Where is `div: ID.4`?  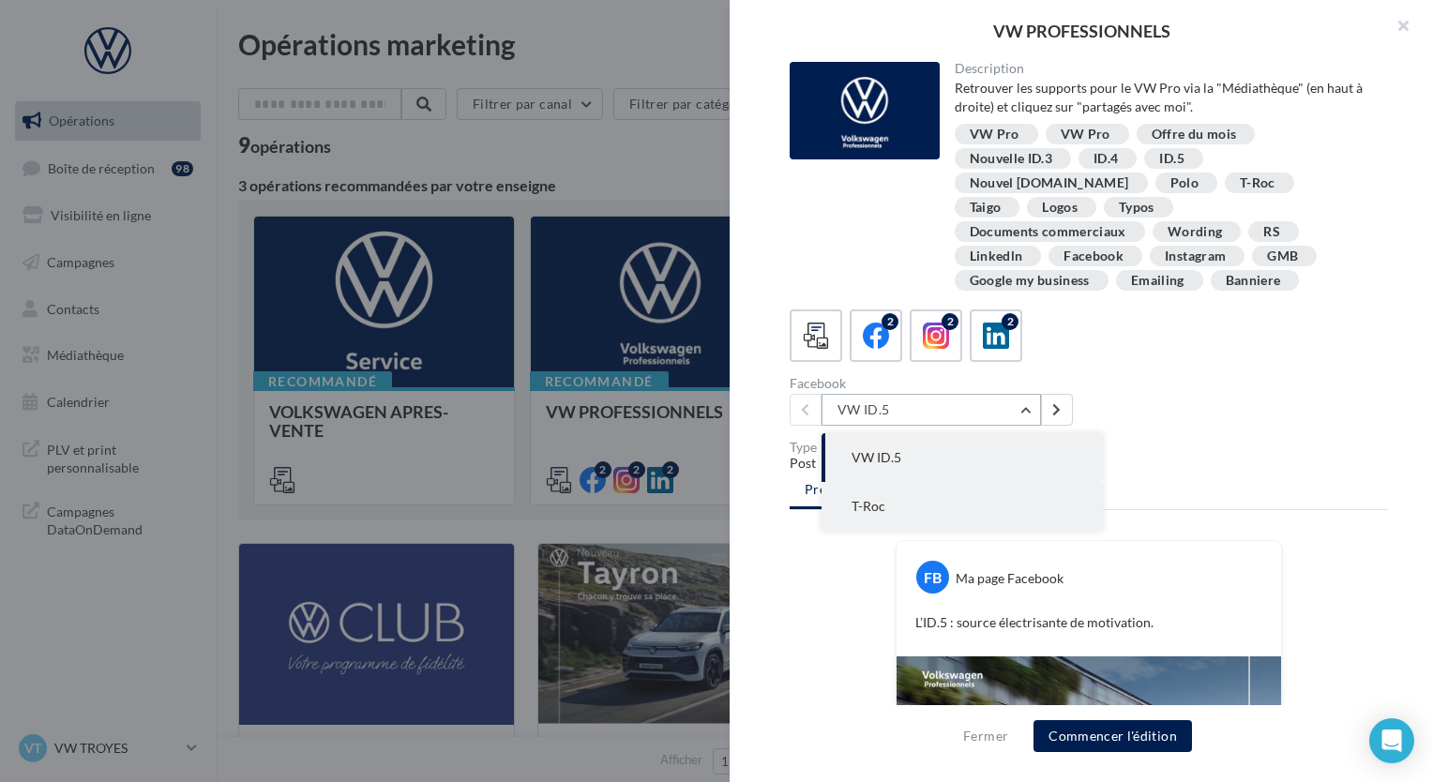
div: ID.4 is located at coordinates (1106, 158).